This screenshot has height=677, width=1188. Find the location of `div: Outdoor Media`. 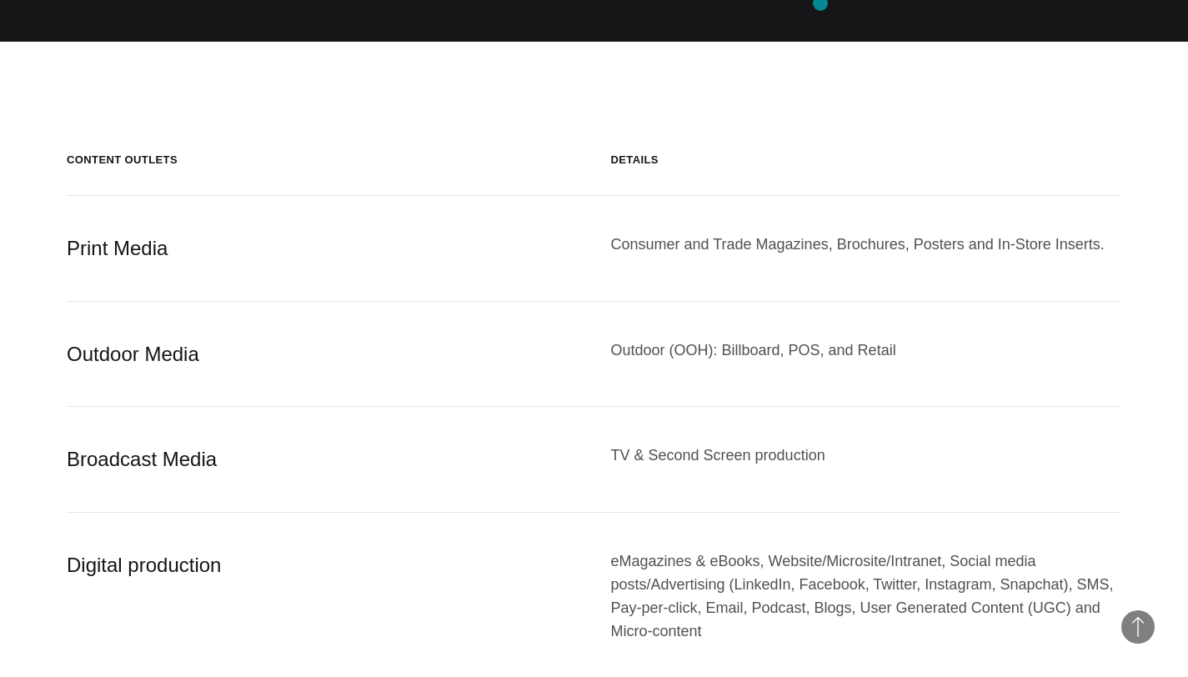

div: Outdoor Media is located at coordinates (322, 354).